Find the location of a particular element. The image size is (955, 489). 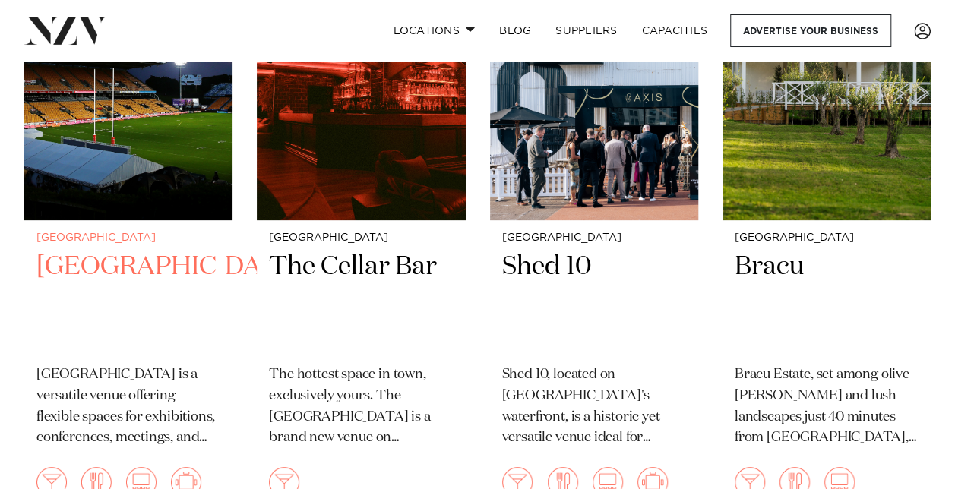

a: Advertise your business is located at coordinates (810, 30).